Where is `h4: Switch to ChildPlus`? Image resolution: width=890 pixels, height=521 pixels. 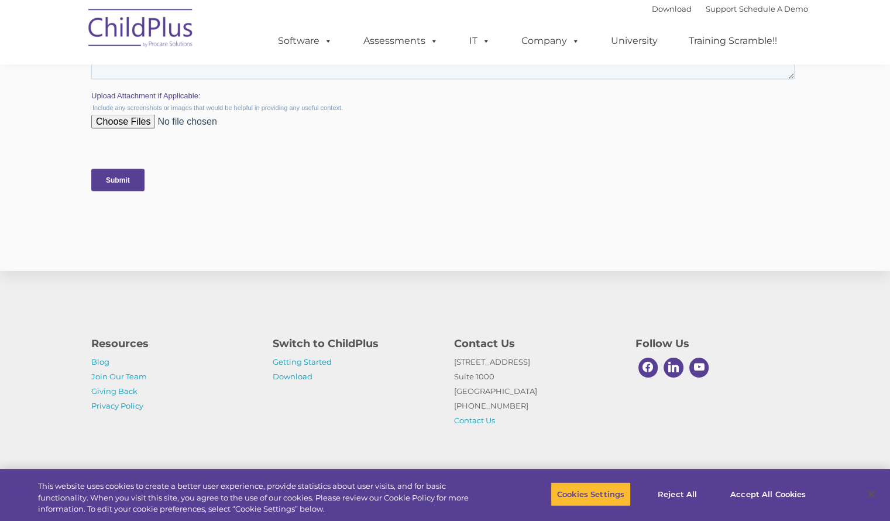 h4: Switch to ChildPlus is located at coordinates (355, 344).